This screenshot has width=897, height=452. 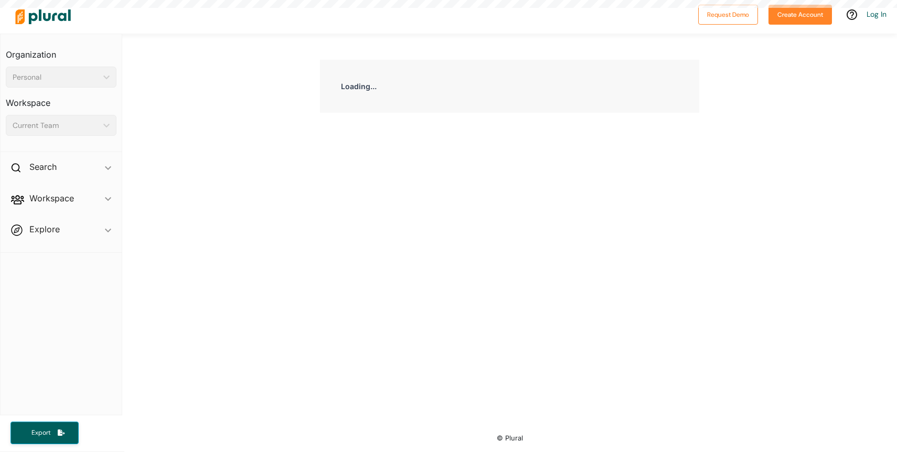 What do you see at coordinates (876, 14) in the screenshot?
I see `a: Log In` at bounding box center [876, 14].